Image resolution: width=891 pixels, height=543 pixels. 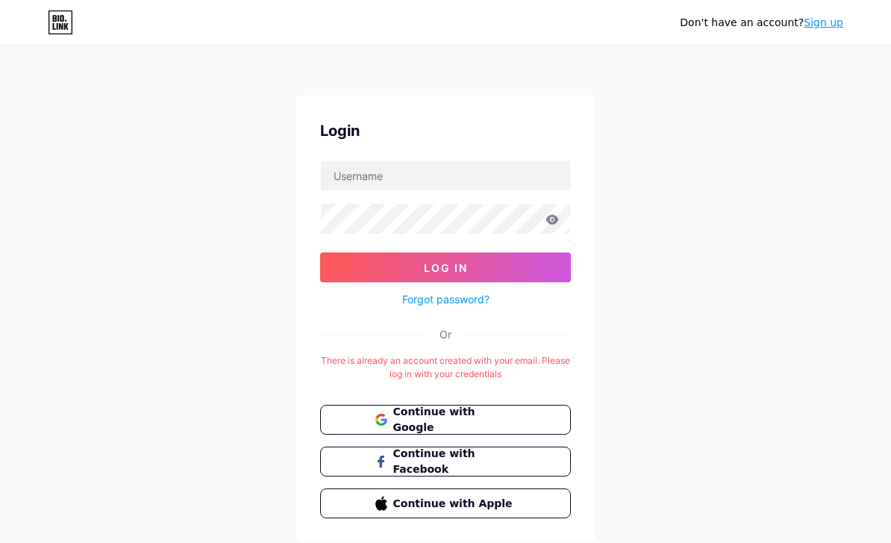 I want to click on span: Log In, so click(x=446, y=267).